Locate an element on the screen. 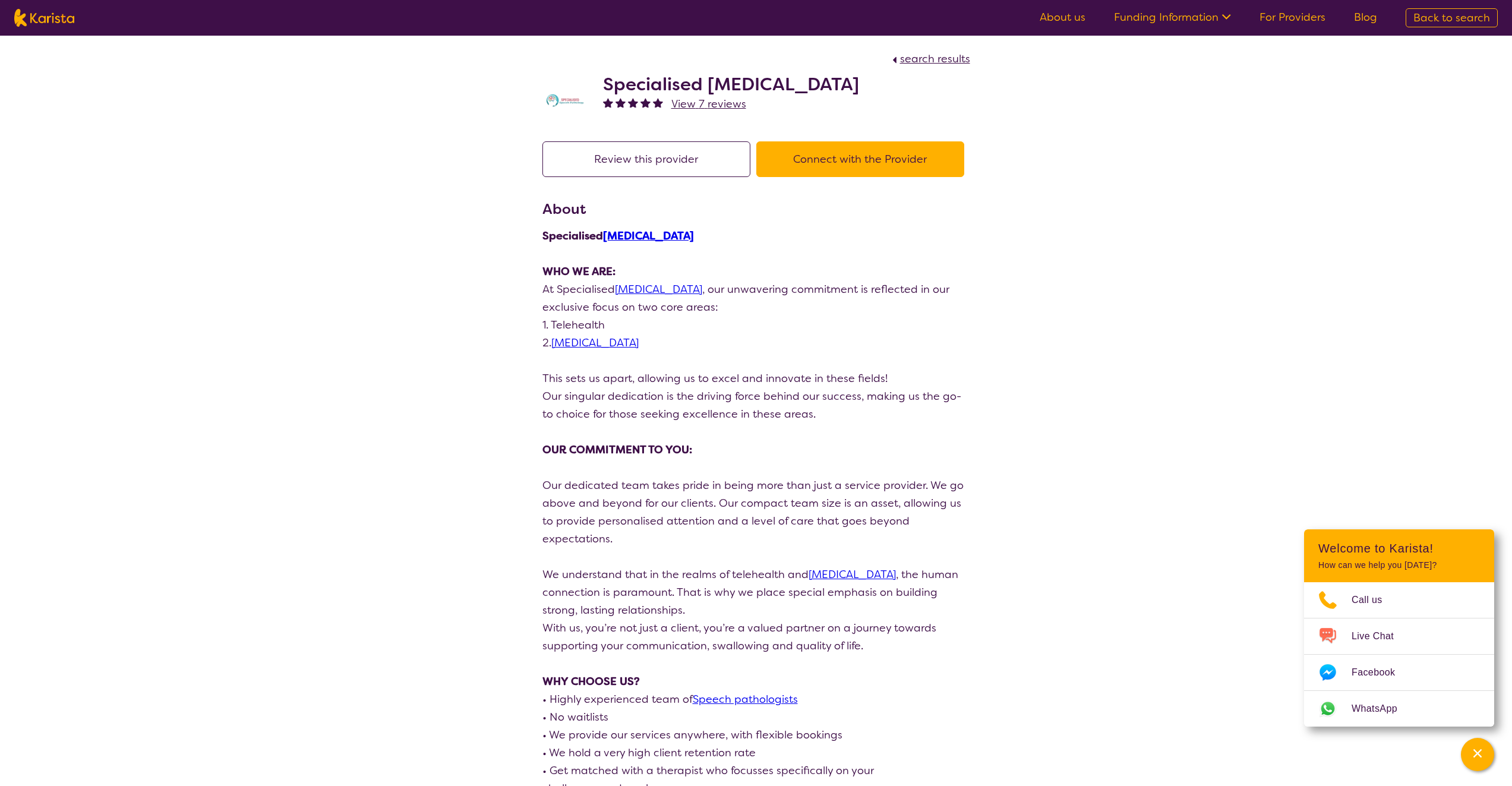 Image resolution: width=1512 pixels, height=786 pixels. strong: WHO WE ARE: is located at coordinates (579, 271).